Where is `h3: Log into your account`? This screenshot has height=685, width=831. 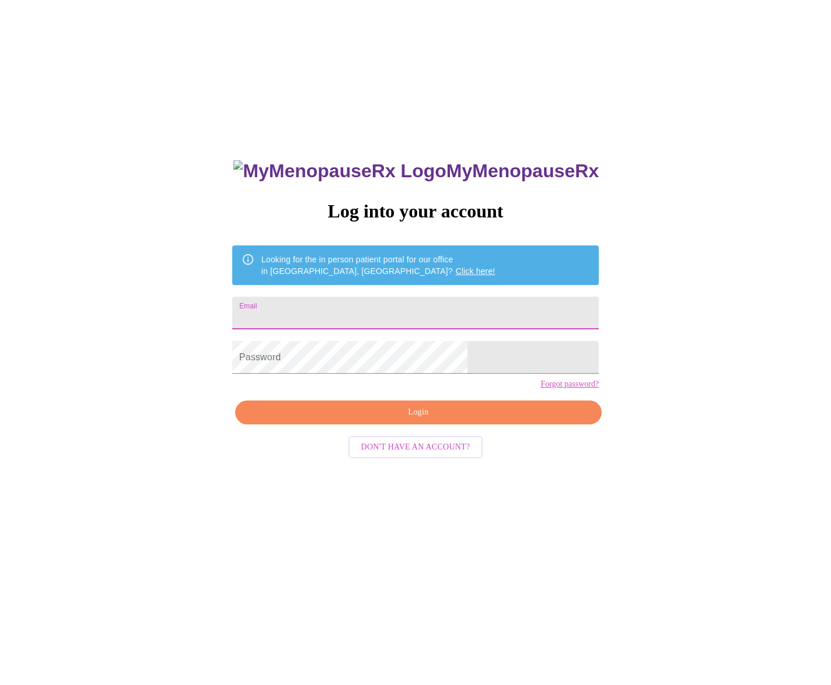
h3: Log into your account is located at coordinates (415, 211).